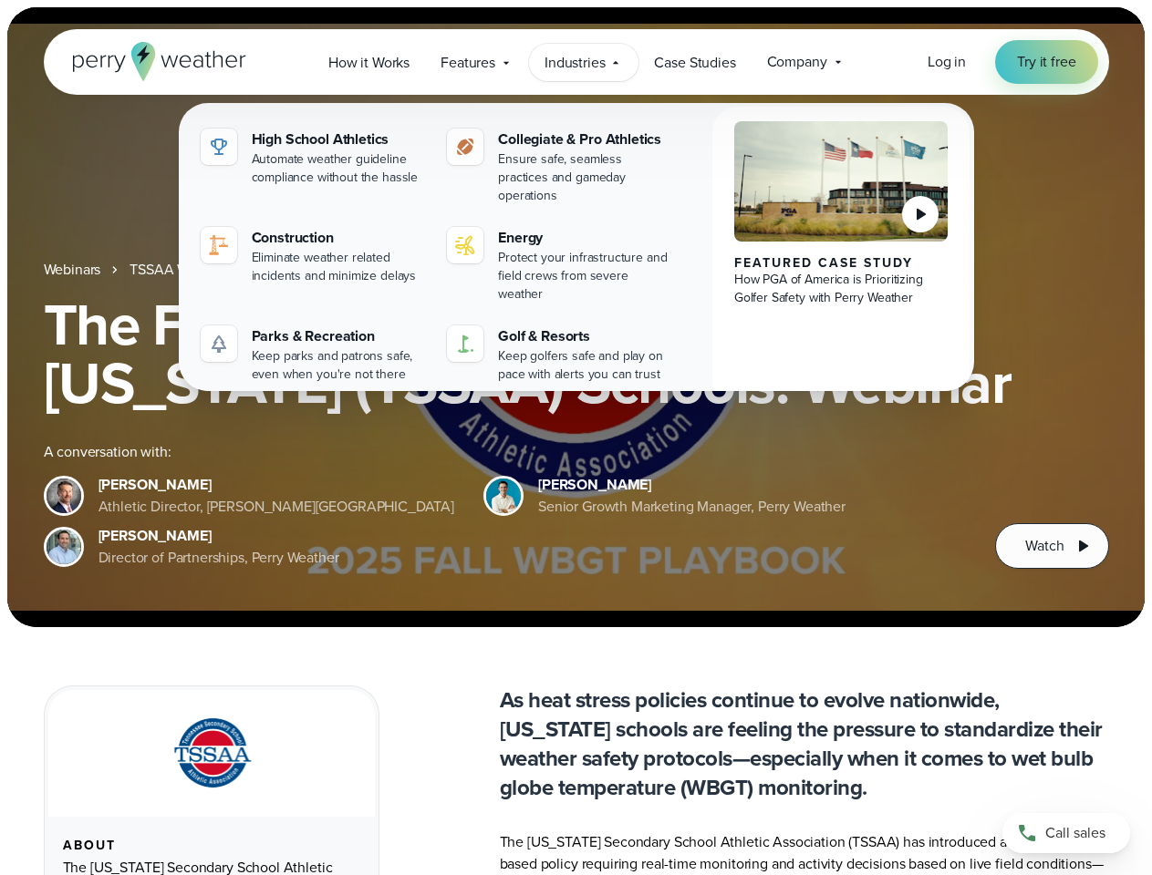 The width and height of the screenshot is (1152, 875). Describe the element at coordinates (72, 270) in the screenshot. I see `a: Webinars` at that location.